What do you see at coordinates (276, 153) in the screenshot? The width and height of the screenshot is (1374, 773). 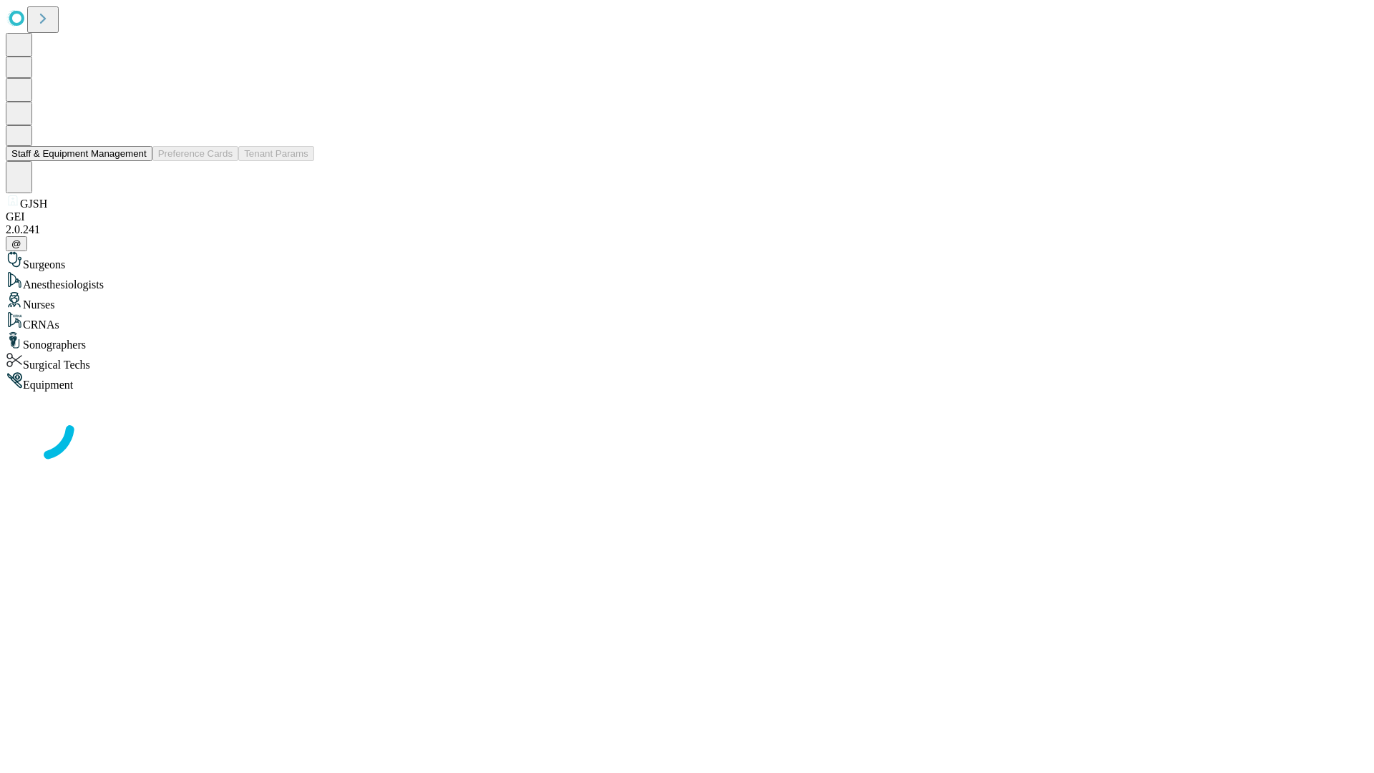 I see `button: Tenant Params` at bounding box center [276, 153].